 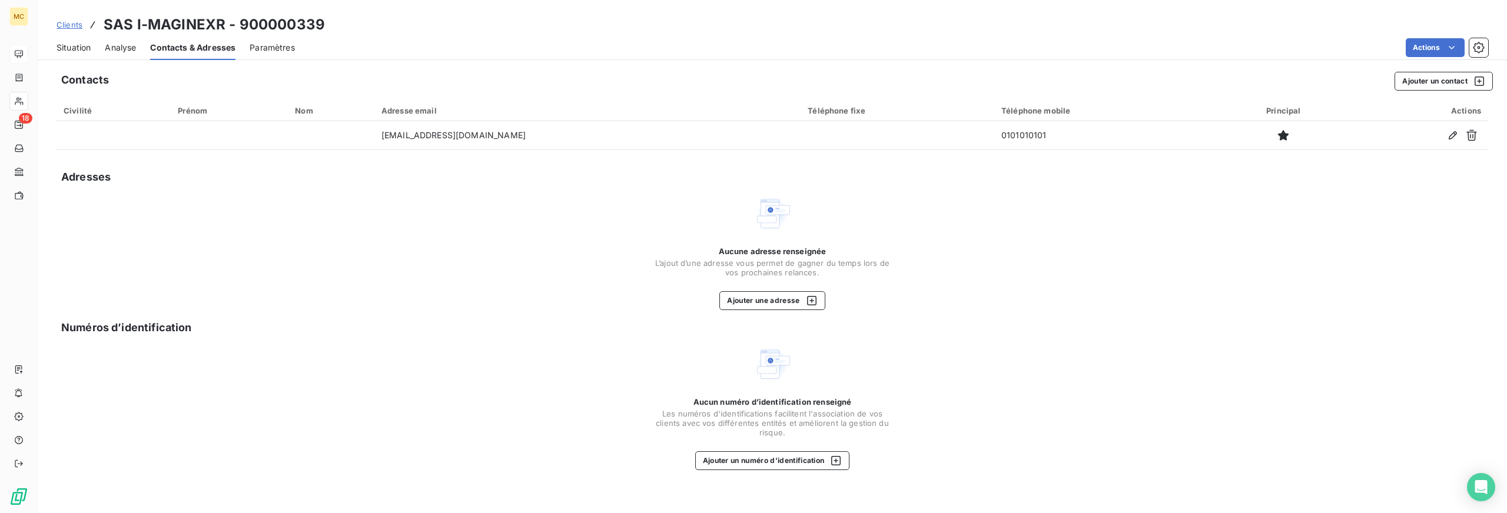 I want to click on h5: Adresses, so click(x=86, y=177).